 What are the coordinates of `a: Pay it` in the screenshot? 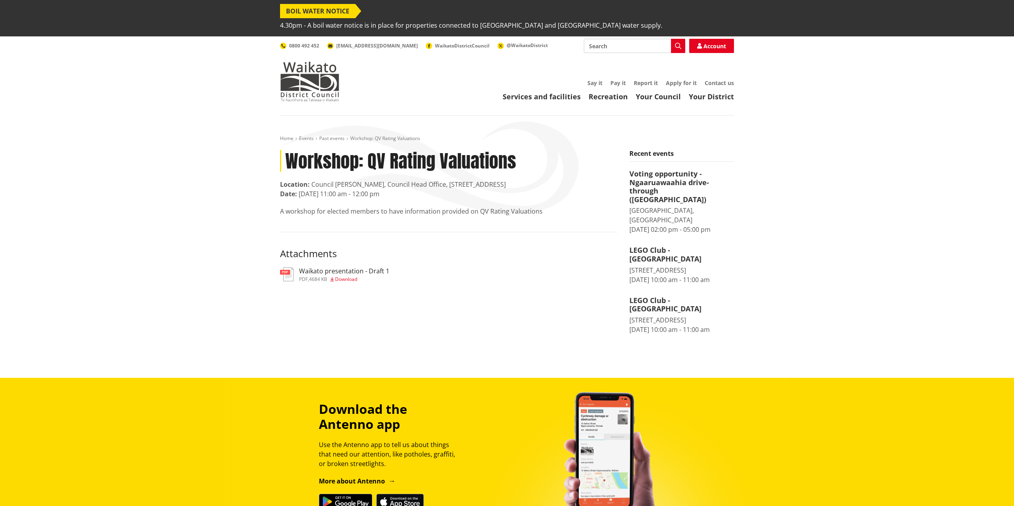 It's located at (618, 83).